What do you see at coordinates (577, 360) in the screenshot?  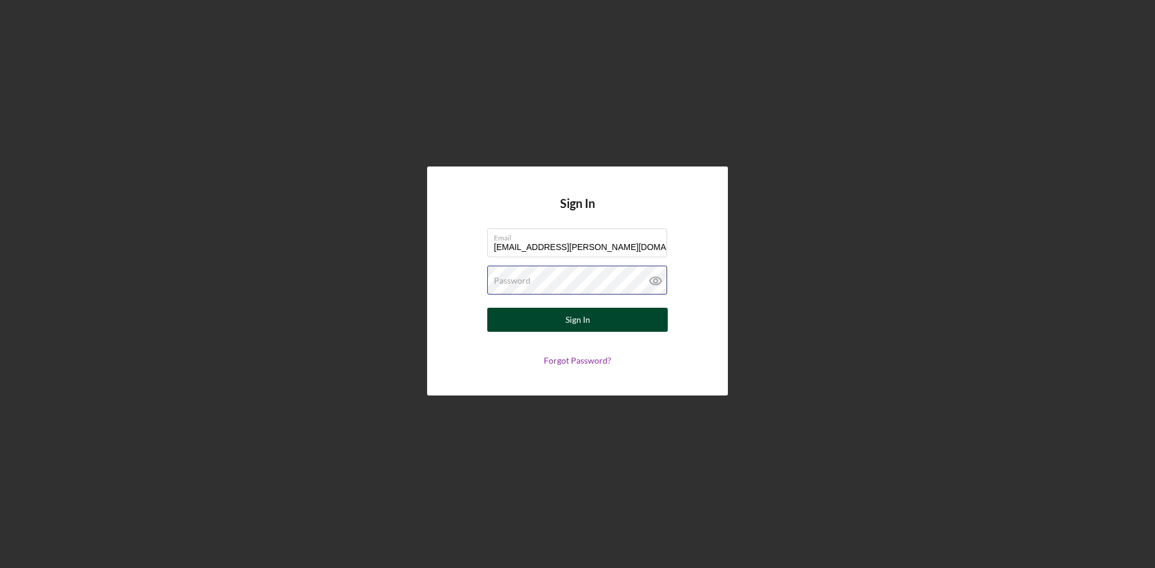 I see `a: Forgot Password?` at bounding box center [577, 360].